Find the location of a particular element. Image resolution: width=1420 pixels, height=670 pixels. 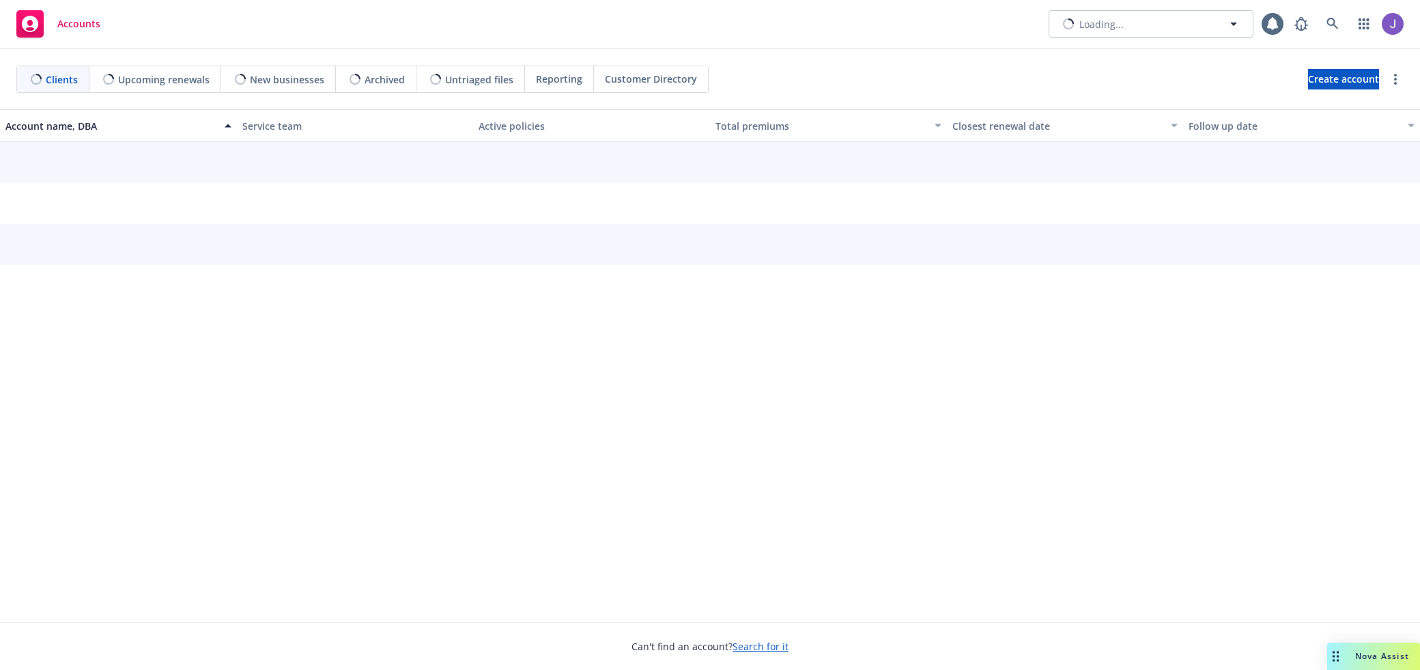

img: photo is located at coordinates (1393, 24).